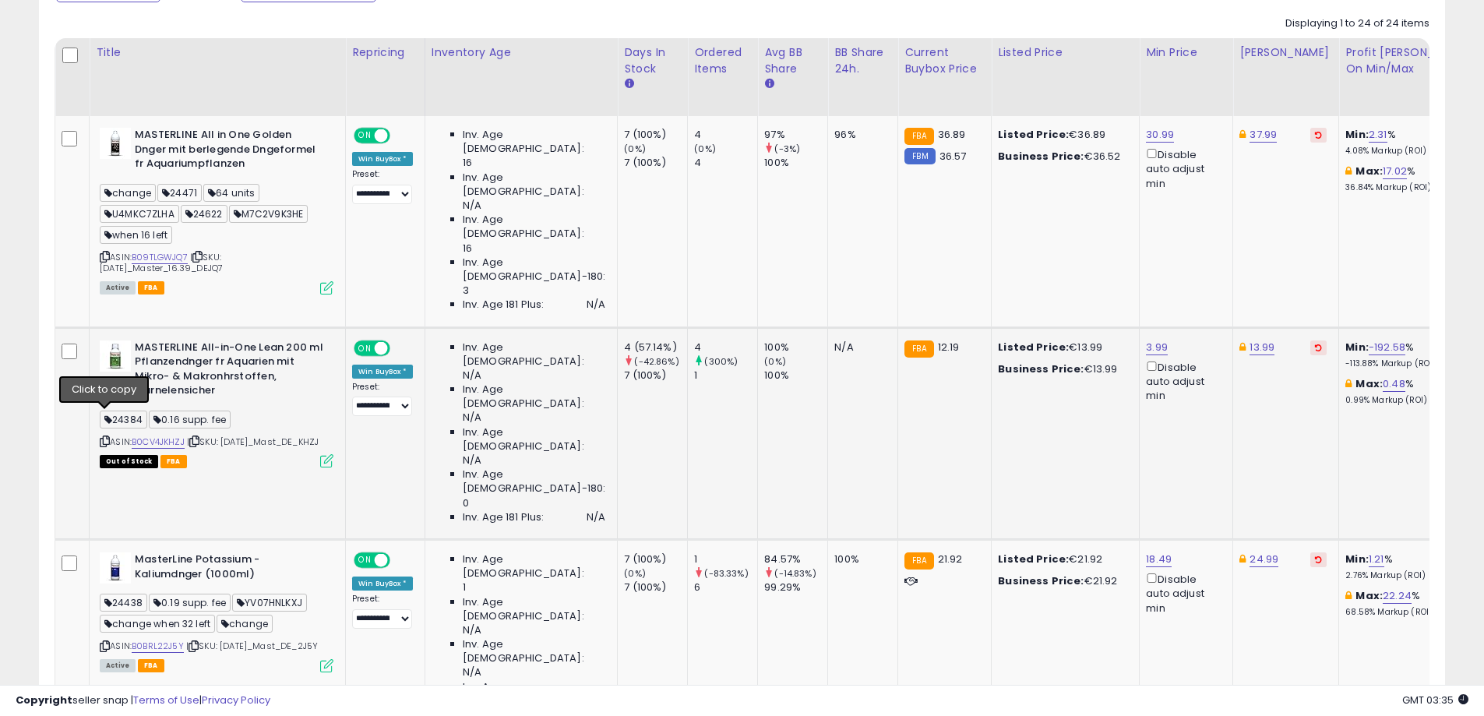  I want to click on div: €36.89, so click(1062, 135).